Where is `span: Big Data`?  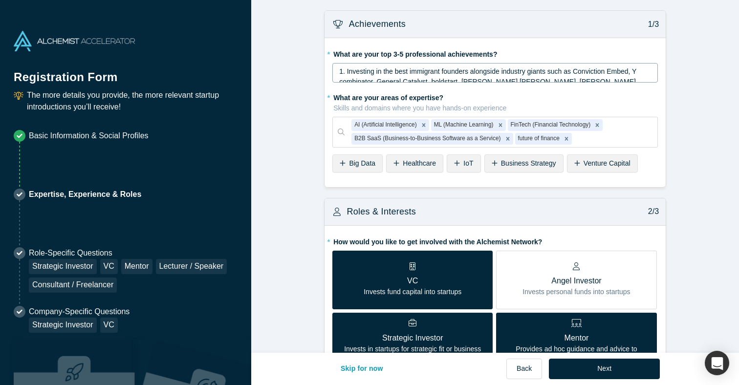
span: Big Data is located at coordinates (362, 163).